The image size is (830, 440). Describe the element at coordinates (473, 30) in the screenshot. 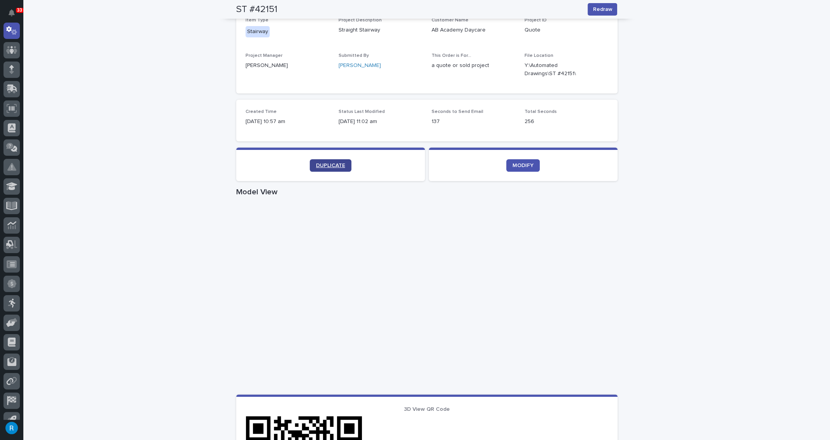

I see `p: AB Academy Daycare` at that location.